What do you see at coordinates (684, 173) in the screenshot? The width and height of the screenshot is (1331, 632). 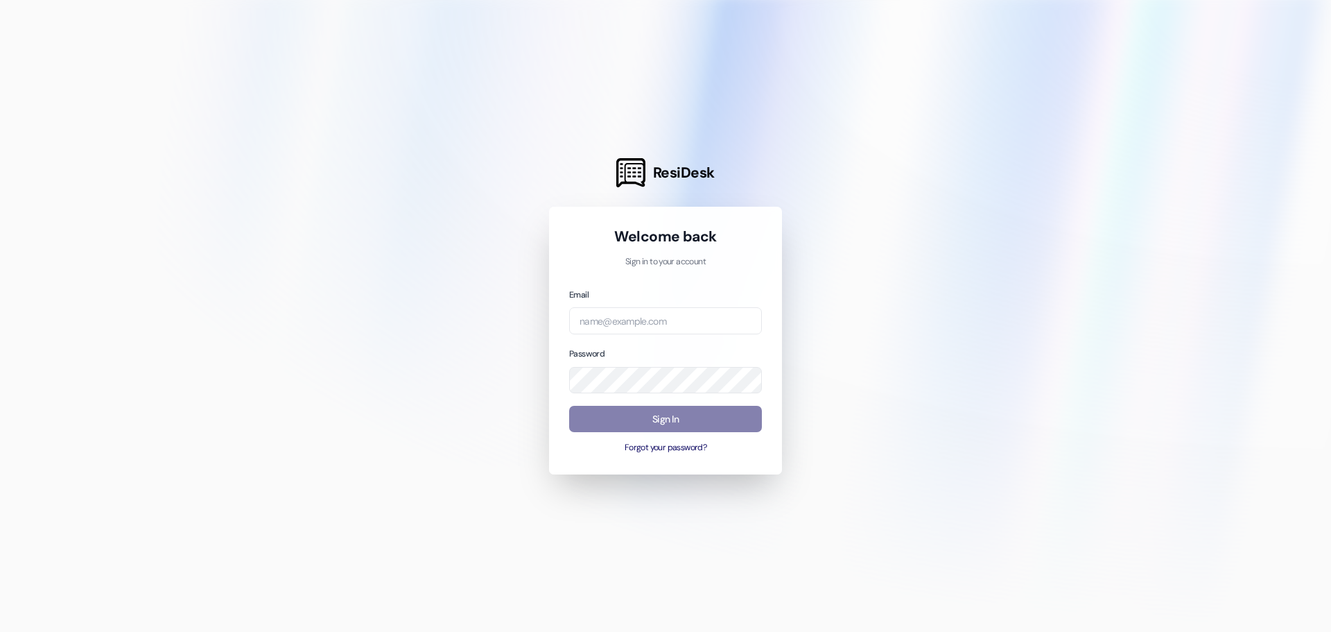 I see `span: ResiDesk` at bounding box center [684, 173].